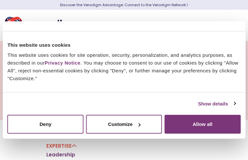 This screenshot has height=160, width=248. What do you see at coordinates (61, 155) in the screenshot?
I see `a: Leadership` at bounding box center [61, 155].